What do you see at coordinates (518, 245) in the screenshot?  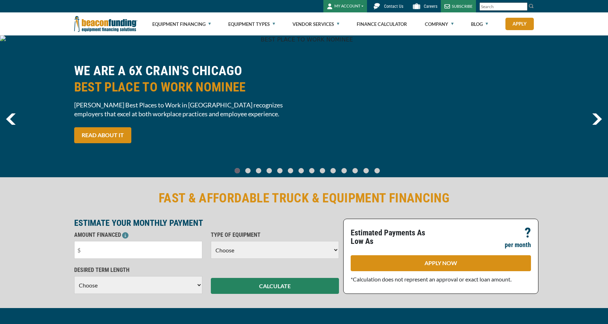 I see `p: per month` at bounding box center [518, 245].